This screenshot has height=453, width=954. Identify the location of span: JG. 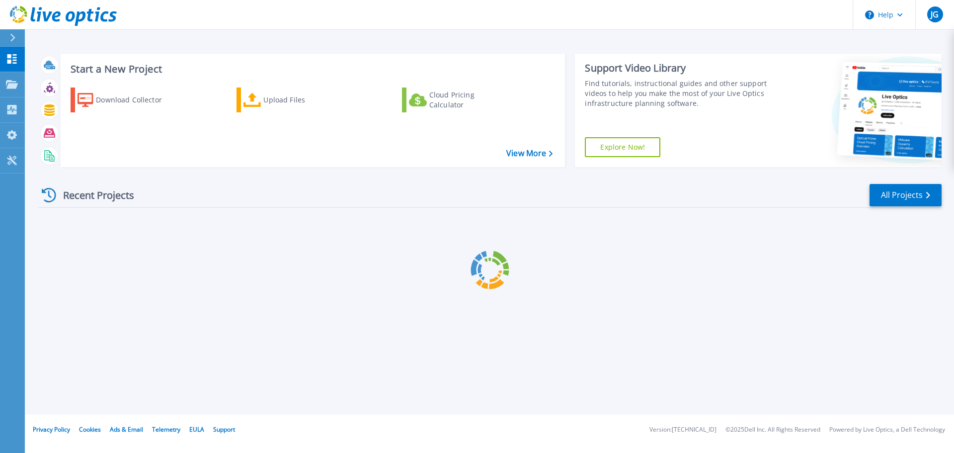
(934, 14).